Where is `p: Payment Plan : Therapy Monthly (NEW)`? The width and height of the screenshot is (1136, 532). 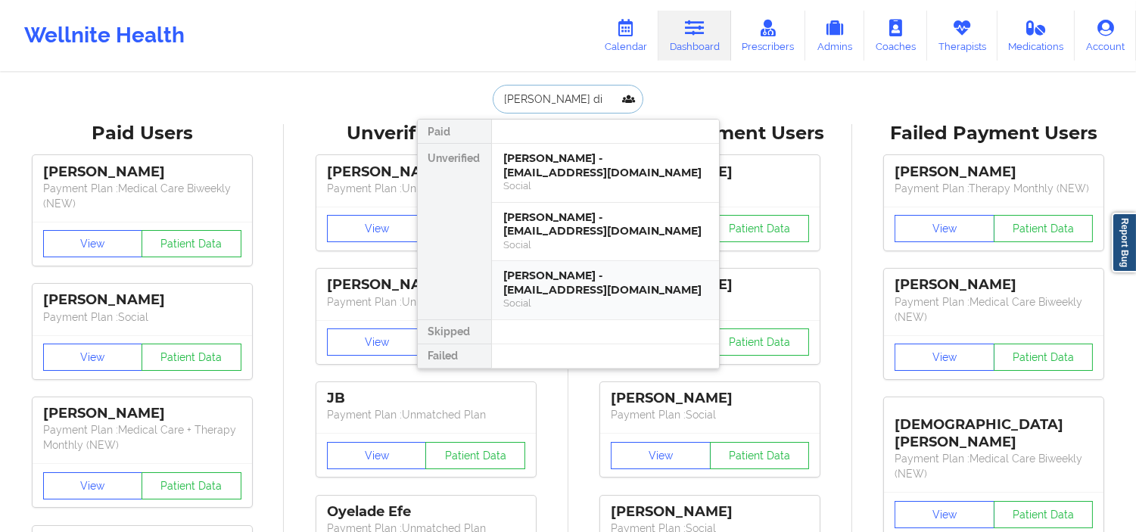
p: Payment Plan : Therapy Monthly (NEW) is located at coordinates (994, 188).